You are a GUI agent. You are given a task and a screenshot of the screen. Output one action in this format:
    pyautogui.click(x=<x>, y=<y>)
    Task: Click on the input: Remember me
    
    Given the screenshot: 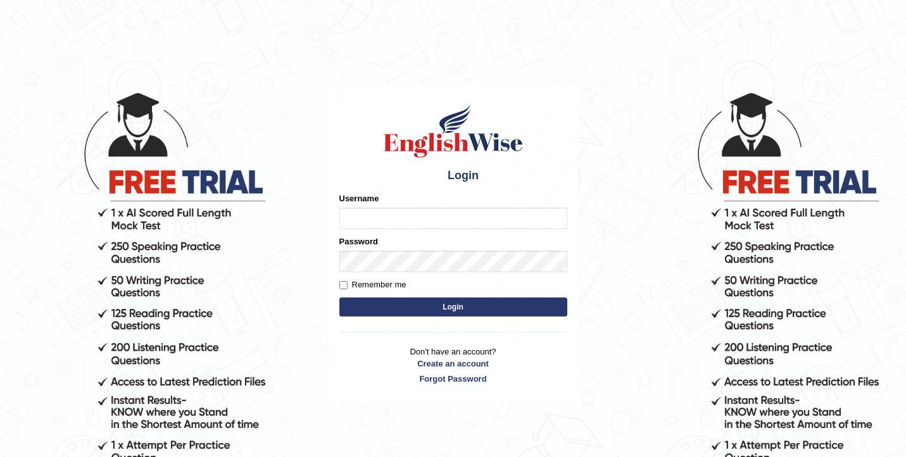 What is the action you would take?
    pyautogui.click(x=343, y=285)
    